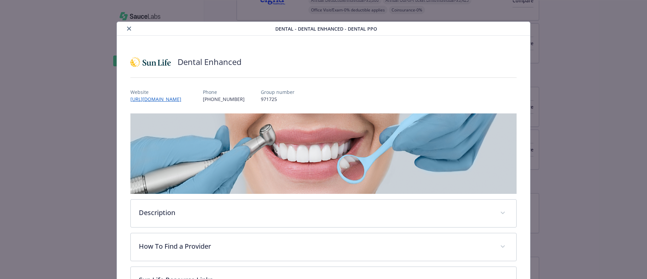  Describe the element at coordinates (278, 99) in the screenshot. I see `p: 971725` at that location.